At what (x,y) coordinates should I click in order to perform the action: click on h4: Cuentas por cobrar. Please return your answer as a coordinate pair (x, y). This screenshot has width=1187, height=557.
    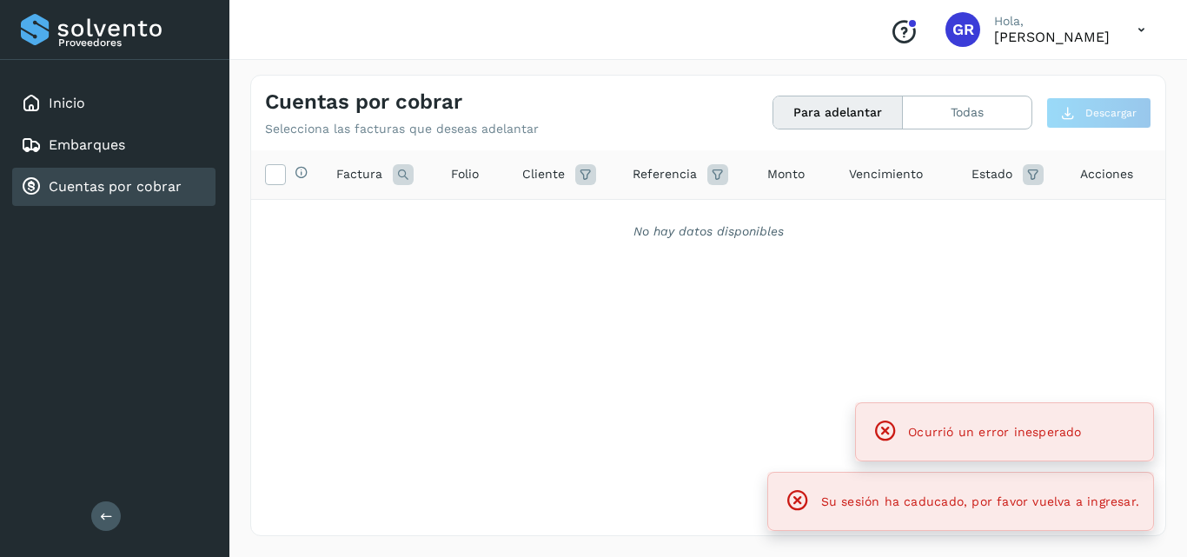
    Looking at the image, I should click on (363, 102).